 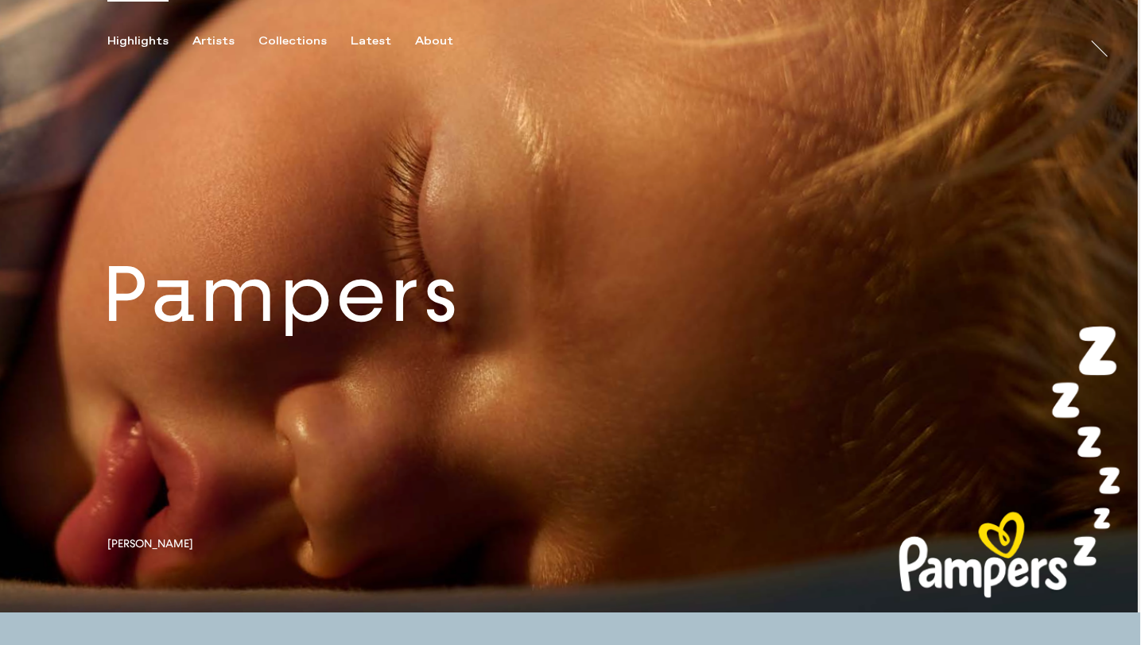 I want to click on div: Artists, so click(x=213, y=41).